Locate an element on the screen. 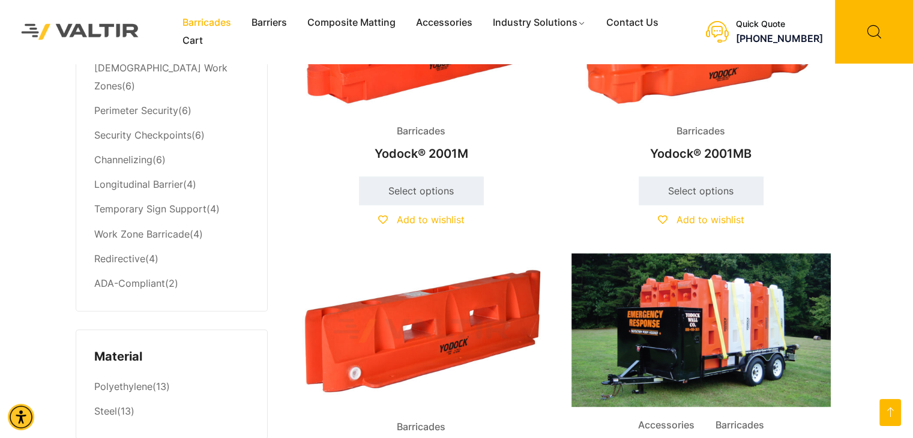 This screenshot has width=913, height=438. a: call (888) 496-3625 is located at coordinates (779, 38).